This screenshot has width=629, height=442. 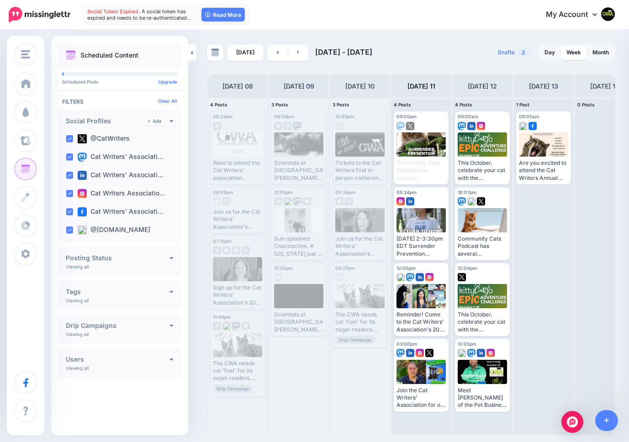 I want to click on h4: Drip Campaigns, so click(x=117, y=326).